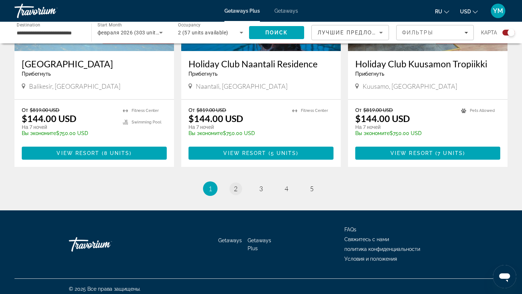 The height and width of the screenshot is (294, 522). What do you see at coordinates (261, 64) in the screenshot?
I see `h3: Holiday Club Naantali Residence` at bounding box center [261, 64].